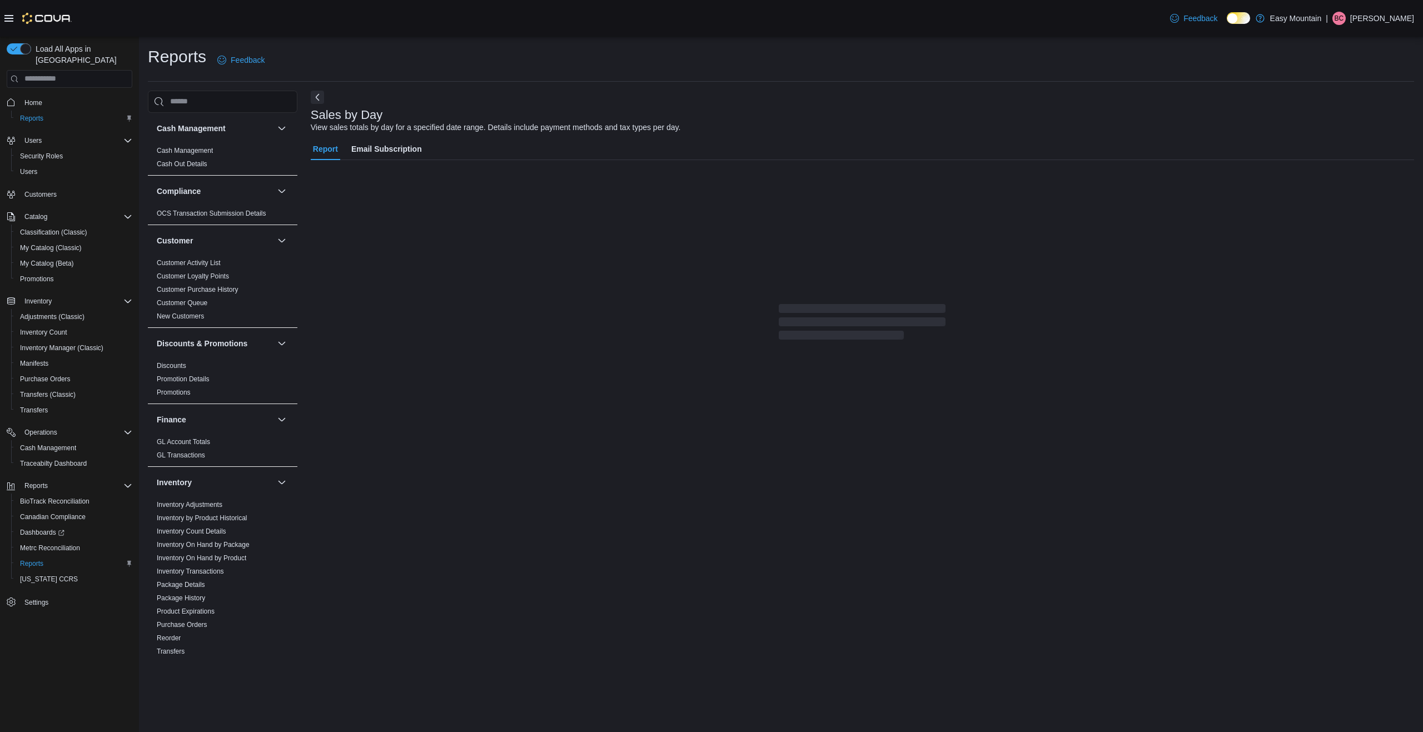 This screenshot has height=732, width=1423. I want to click on span: Inventory Count, so click(74, 332).